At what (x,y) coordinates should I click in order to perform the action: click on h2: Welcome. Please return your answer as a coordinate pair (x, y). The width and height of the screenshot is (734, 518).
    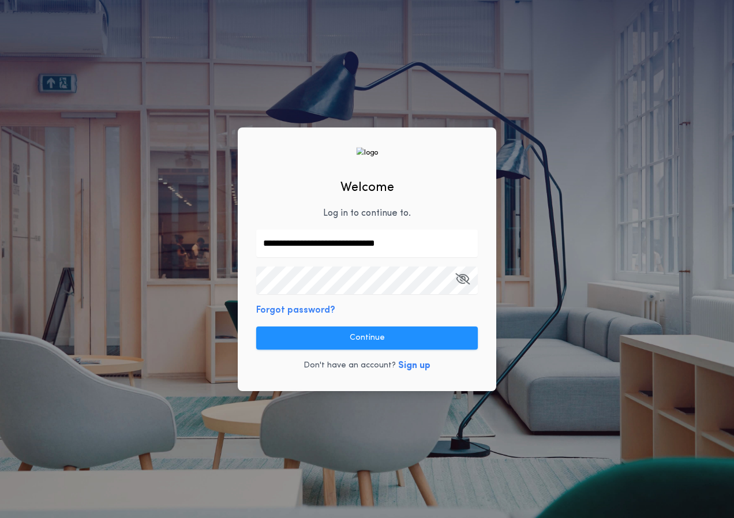
    Looking at the image, I should click on (367, 188).